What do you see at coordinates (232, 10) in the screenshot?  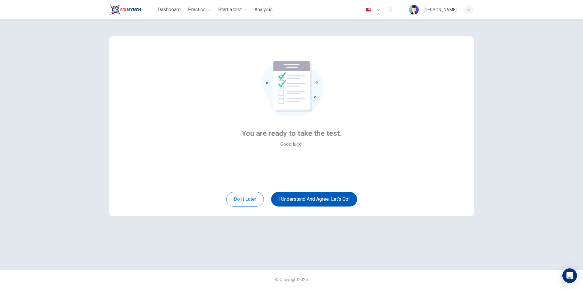 I see `button: Start a test` at bounding box center [232, 10].